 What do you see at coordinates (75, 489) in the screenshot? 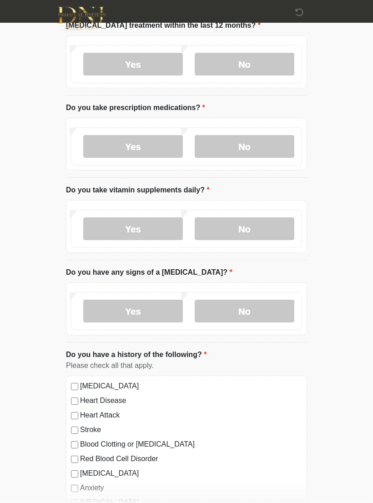
I see `input: Anxiety` at bounding box center [75, 489].